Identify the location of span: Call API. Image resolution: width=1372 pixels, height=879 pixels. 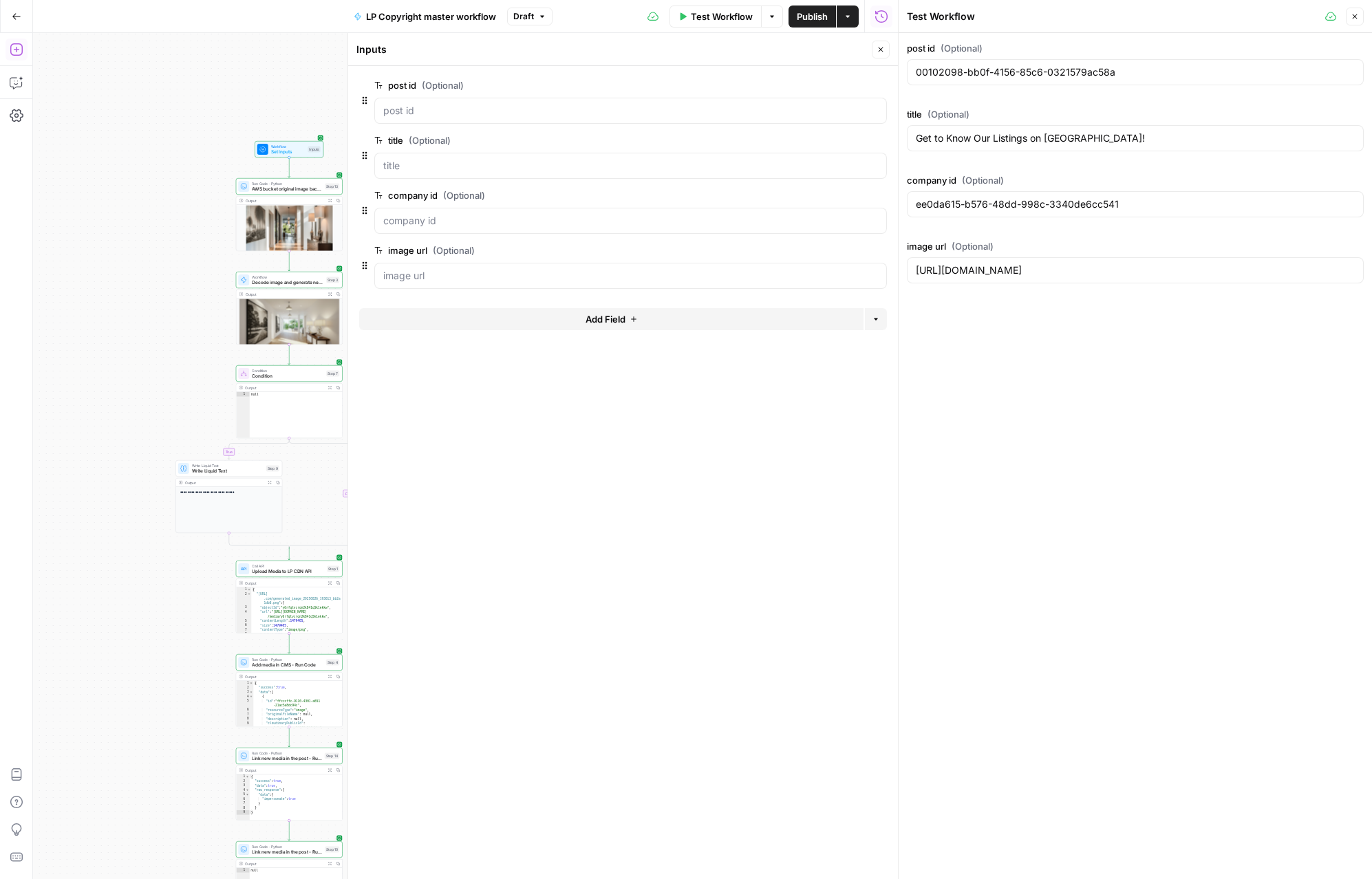
(288, 566).